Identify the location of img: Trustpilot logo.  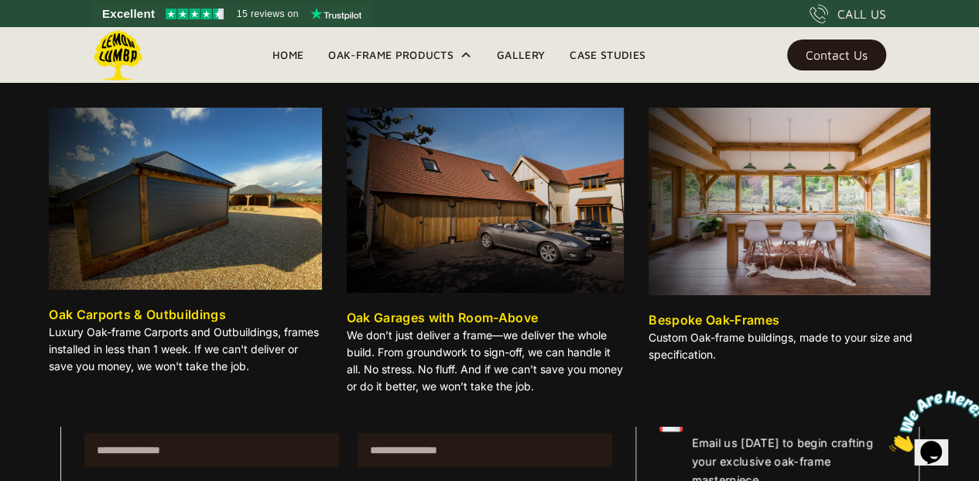
(336, 14).